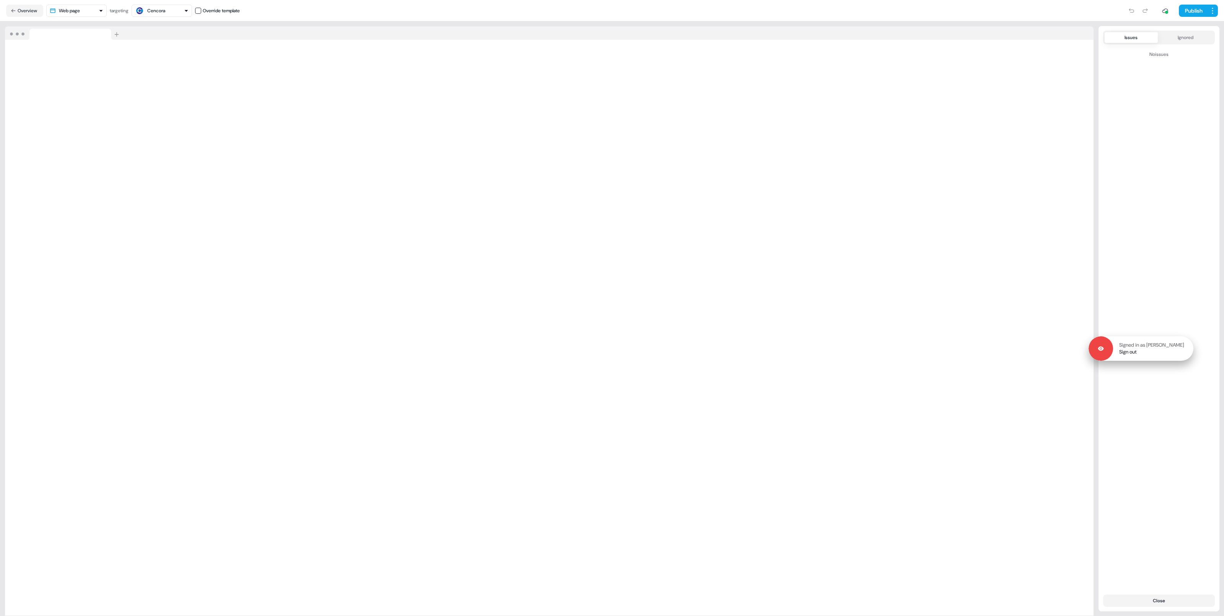  What do you see at coordinates (156, 11) in the screenshot?
I see `div: Cencora` at bounding box center [156, 11].